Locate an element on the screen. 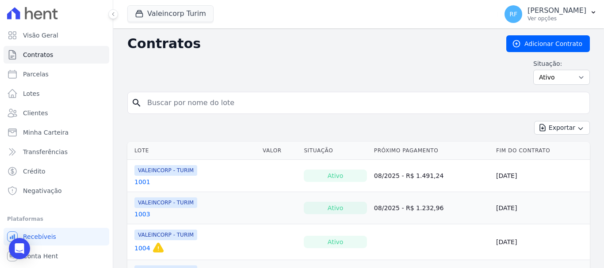  th: Situação is located at coordinates (335, 151).